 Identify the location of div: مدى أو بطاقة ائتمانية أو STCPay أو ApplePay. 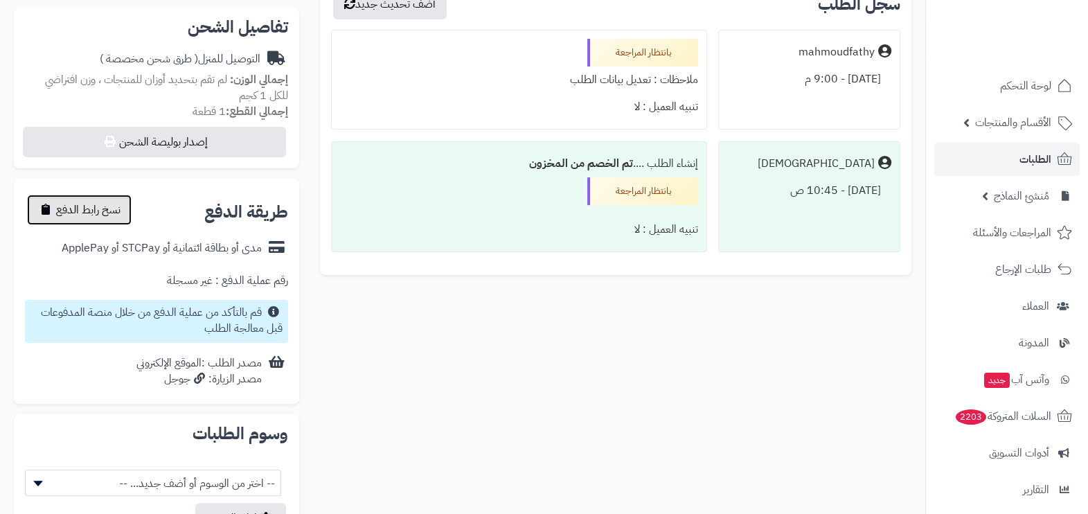
(161, 248).